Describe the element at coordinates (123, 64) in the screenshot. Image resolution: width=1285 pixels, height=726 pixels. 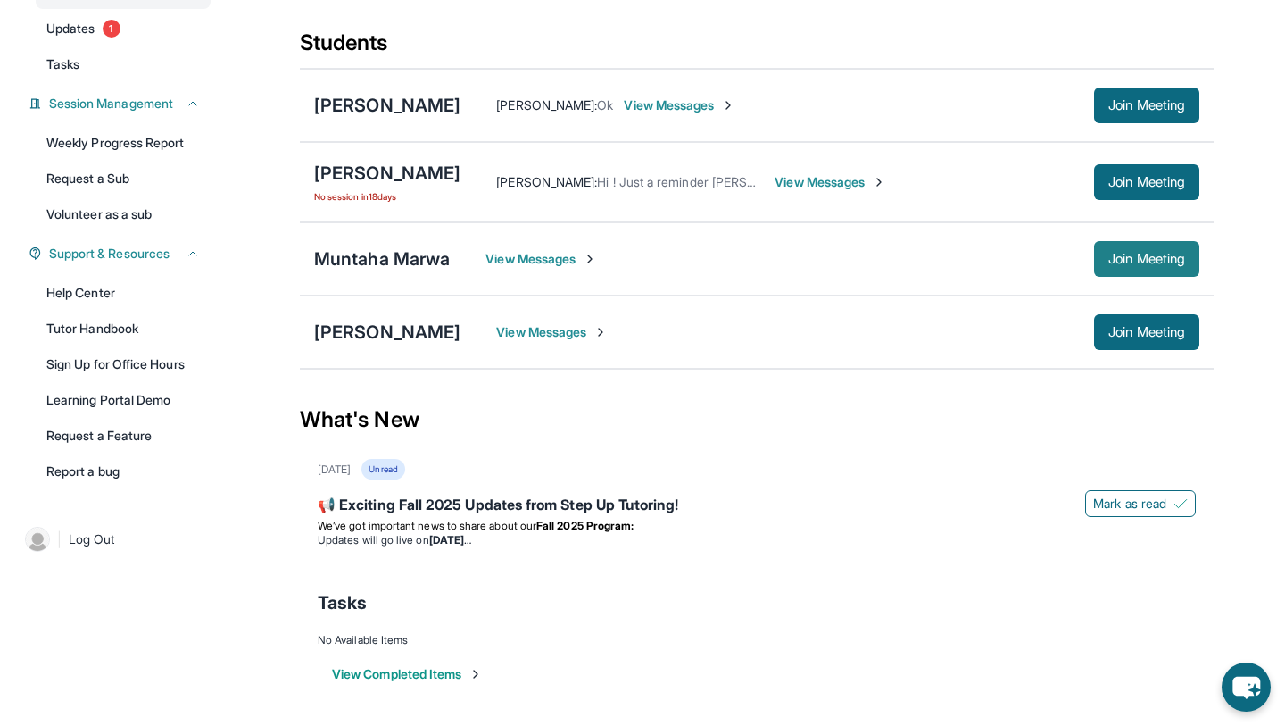
I see `a: Tasks` at that location.